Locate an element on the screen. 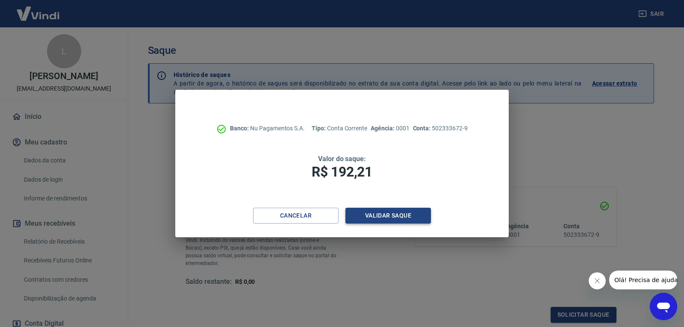  p: Nu Pagamentos S.A. is located at coordinates (267, 128).